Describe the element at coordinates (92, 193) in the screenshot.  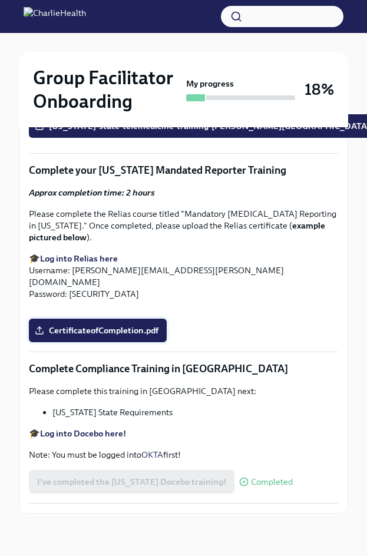
I see `strong: Approx completion time: 2 hours` at that location.